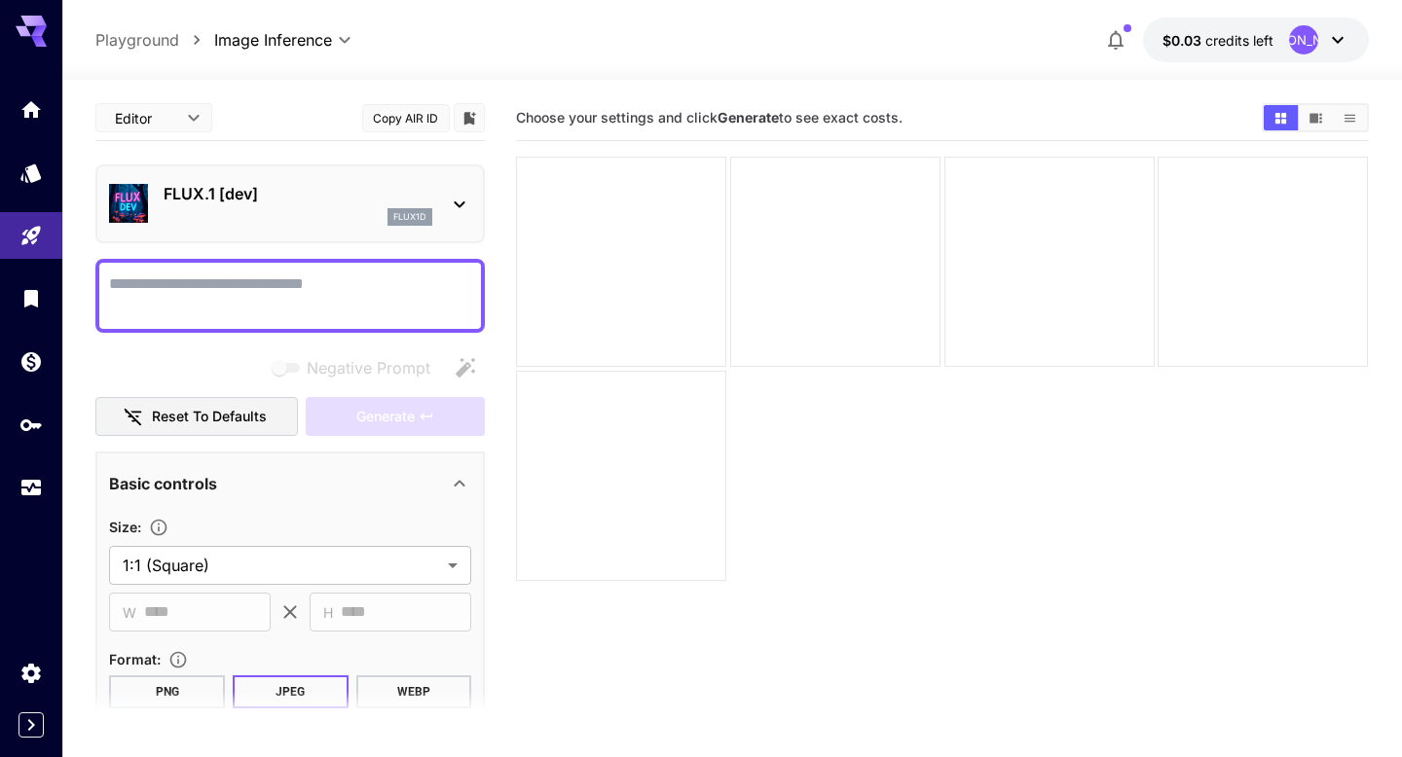 This screenshot has width=1402, height=757. I want to click on span: credits left, so click(1239, 40).